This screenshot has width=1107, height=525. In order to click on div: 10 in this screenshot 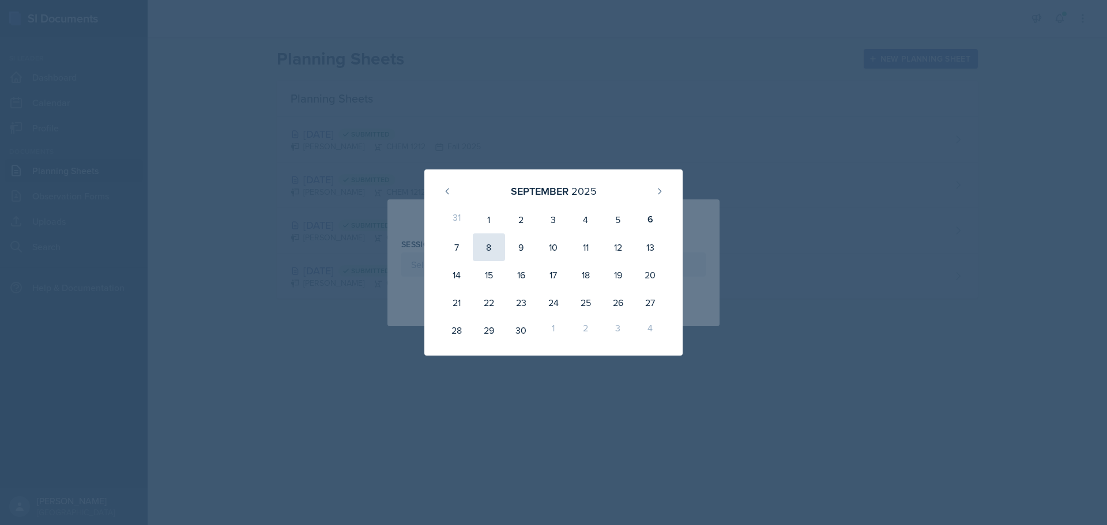, I will do `click(554, 247)`.